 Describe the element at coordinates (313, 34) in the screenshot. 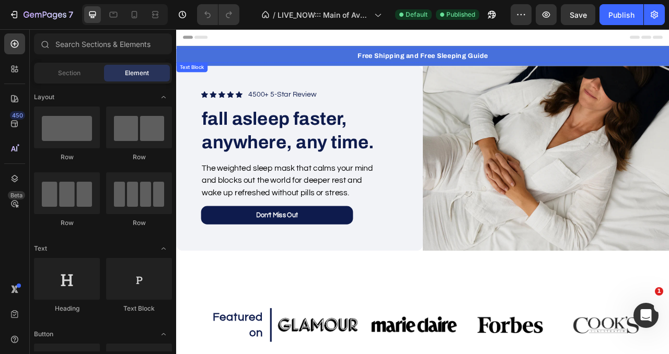

I see `p: Free Shipping and Free Sleeping Guide` at that location.